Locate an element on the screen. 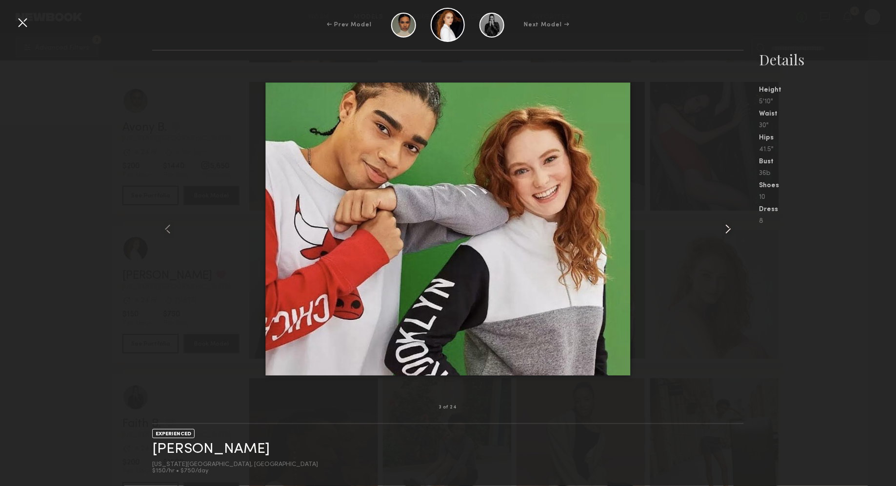 The height and width of the screenshot is (486, 896). div: 41.5" is located at coordinates (828, 150).